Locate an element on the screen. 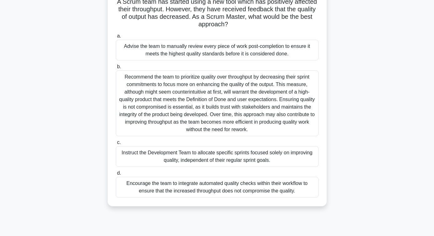  span: d. is located at coordinates (119, 173).